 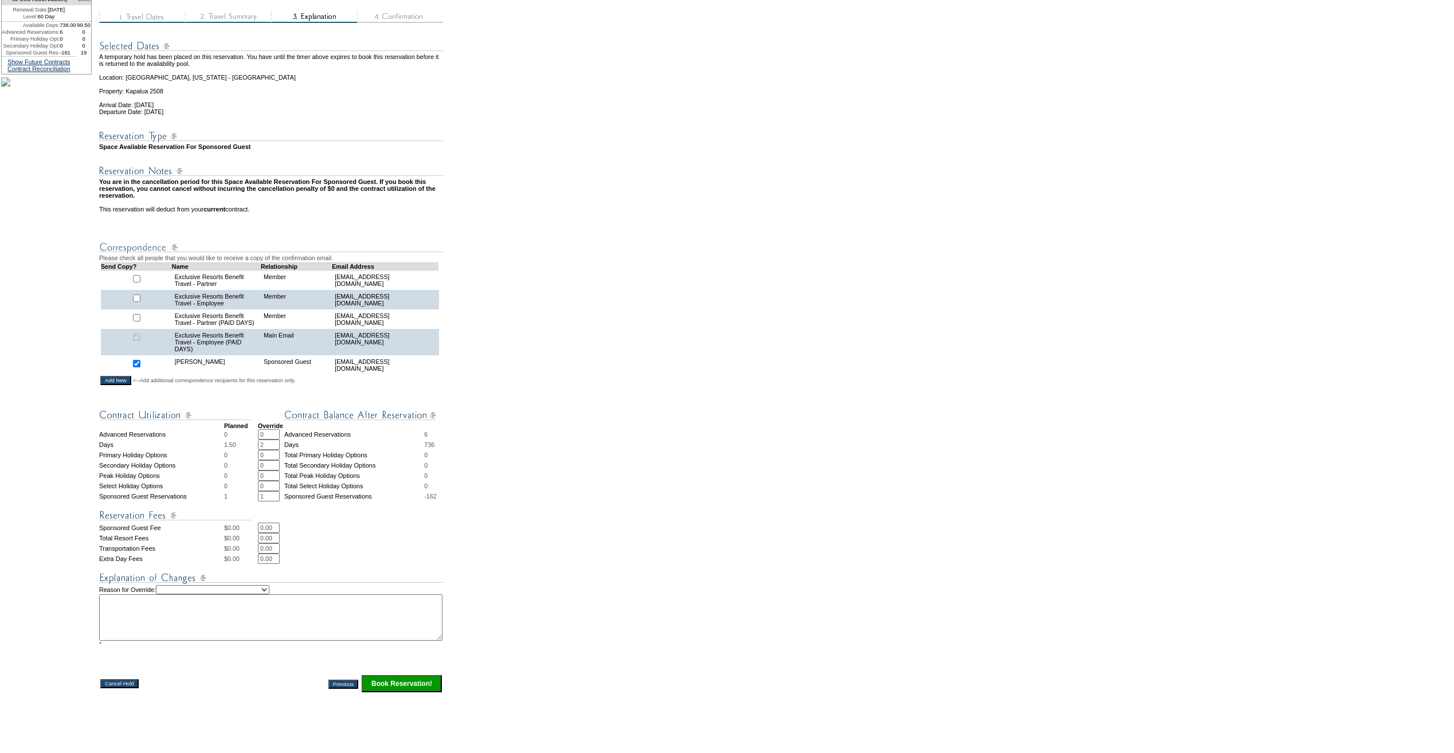 What do you see at coordinates (226, 496) in the screenshot?
I see `span: 1` at bounding box center [226, 496].